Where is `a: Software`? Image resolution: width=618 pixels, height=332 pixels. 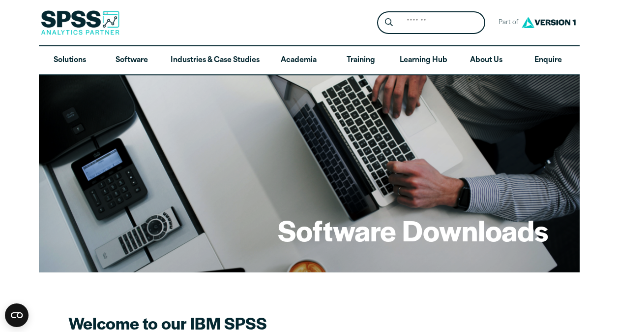
a: Software is located at coordinates (132, 61).